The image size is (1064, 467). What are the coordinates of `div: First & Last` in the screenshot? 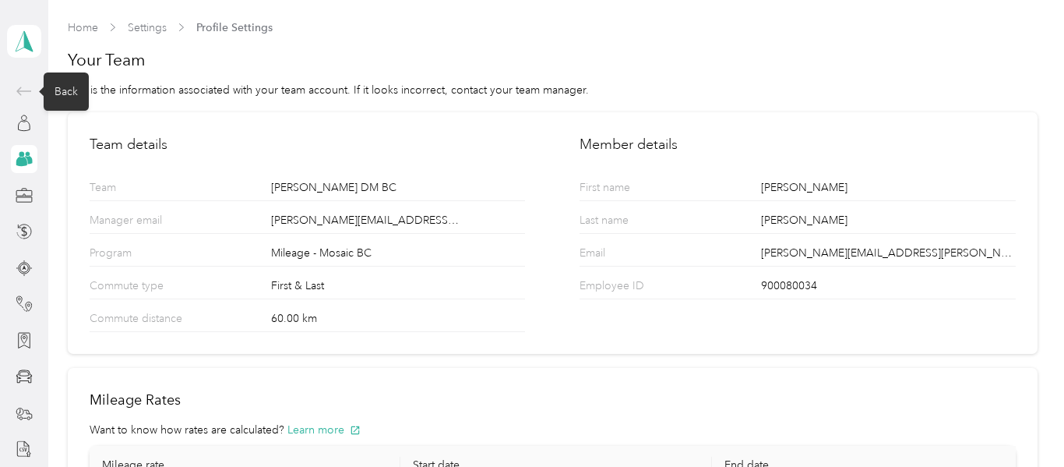 It's located at (398, 287).